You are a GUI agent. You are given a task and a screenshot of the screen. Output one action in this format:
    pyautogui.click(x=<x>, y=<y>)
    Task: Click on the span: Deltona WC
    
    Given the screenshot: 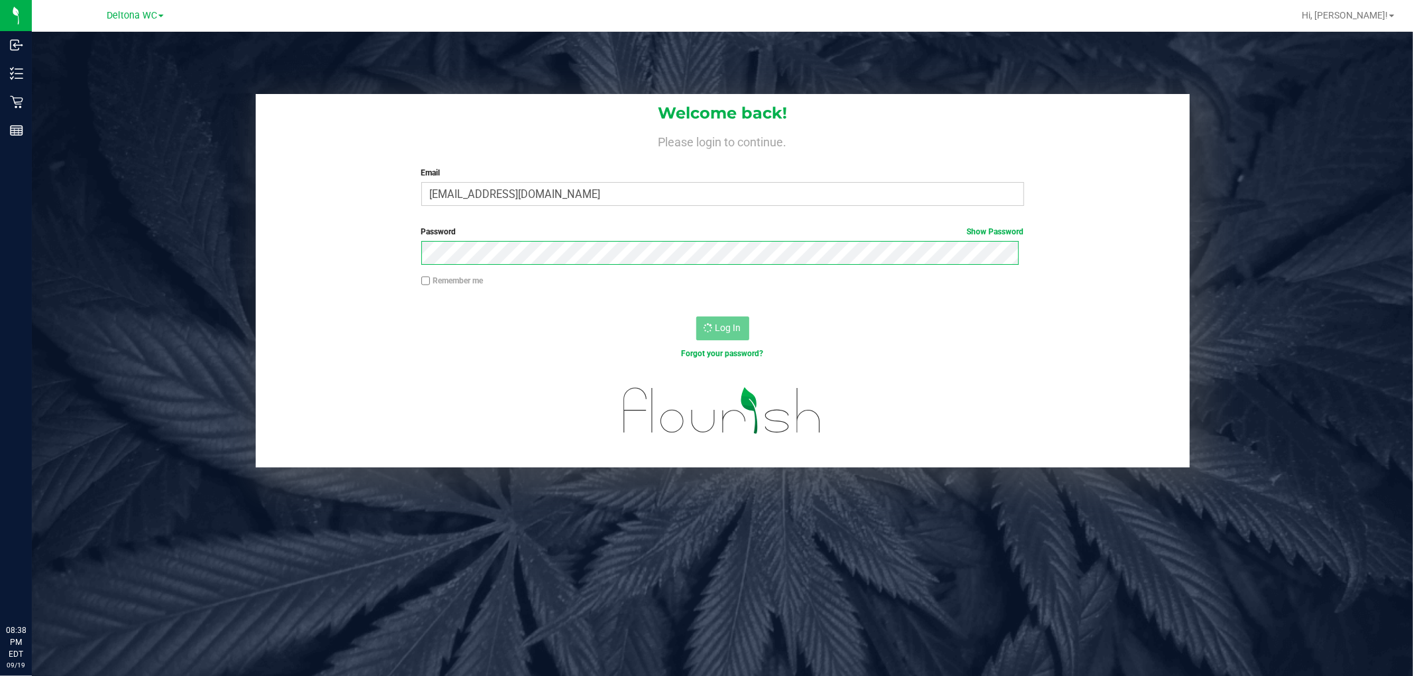 What is the action you would take?
    pyautogui.click(x=132, y=15)
    